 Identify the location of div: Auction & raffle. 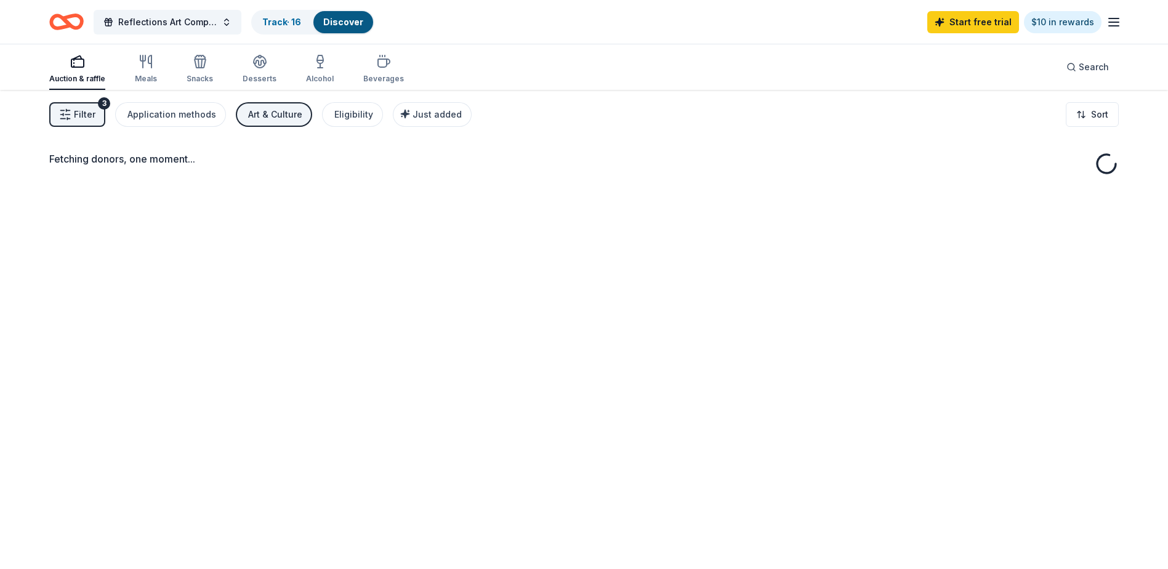
(77, 79).